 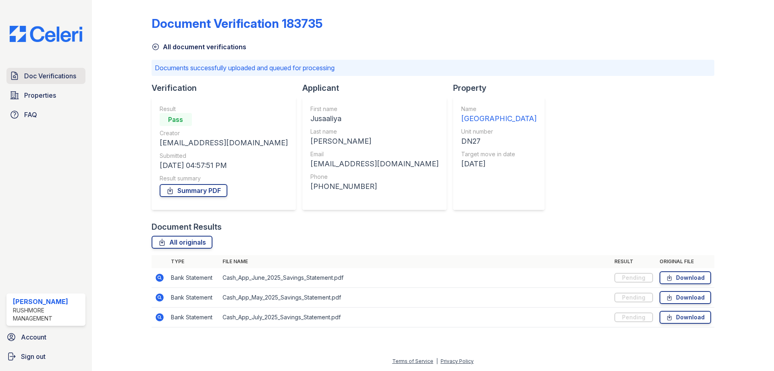 What do you see at coordinates (50, 76) in the screenshot?
I see `span: Doc Verifications` at bounding box center [50, 76].